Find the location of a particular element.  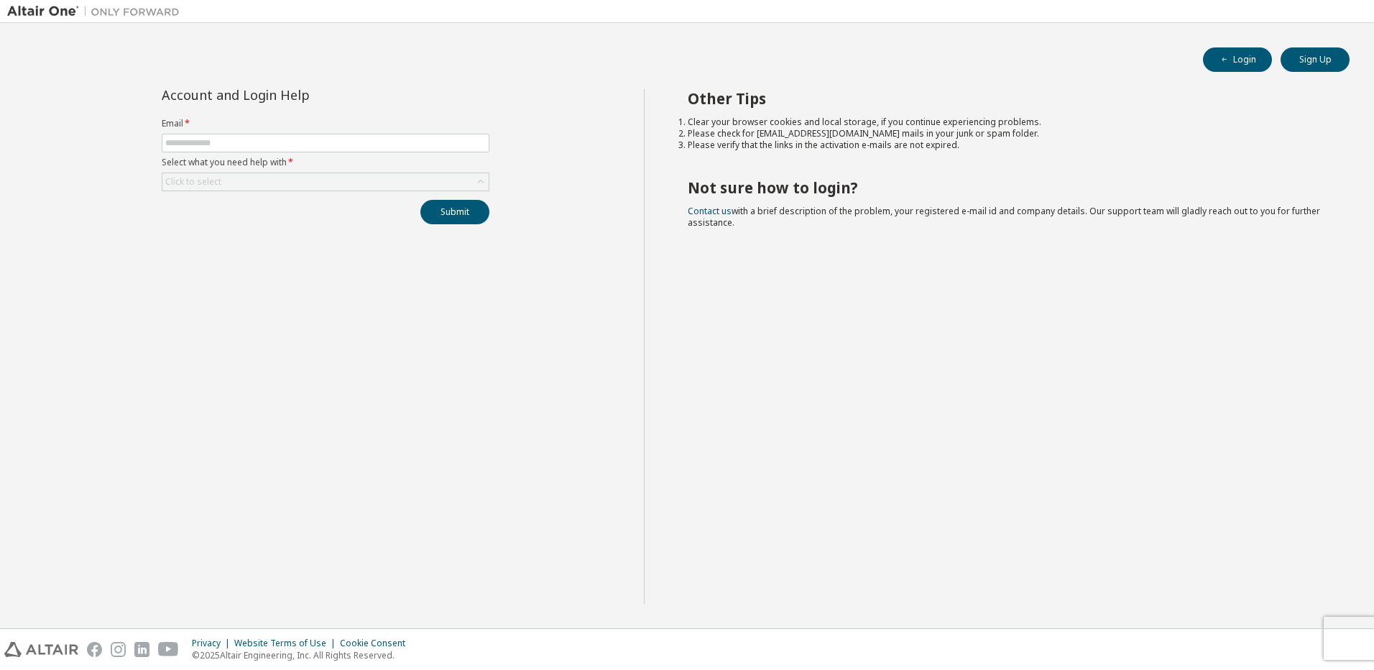

img: facebook.svg is located at coordinates (94, 649).